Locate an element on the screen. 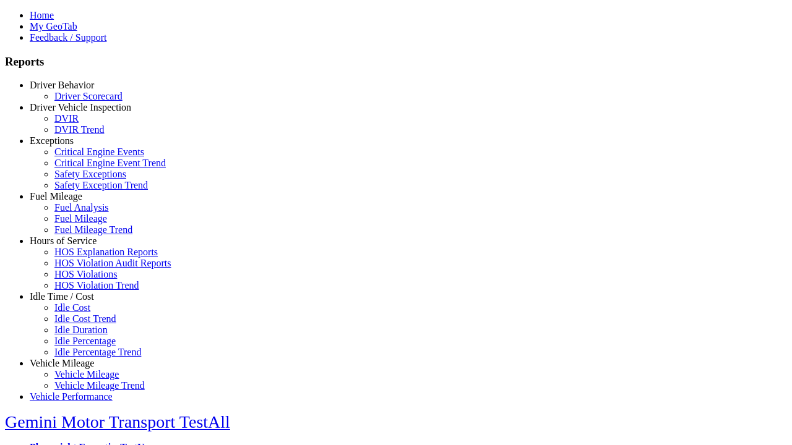  a: Driver Behavior is located at coordinates (62, 85).